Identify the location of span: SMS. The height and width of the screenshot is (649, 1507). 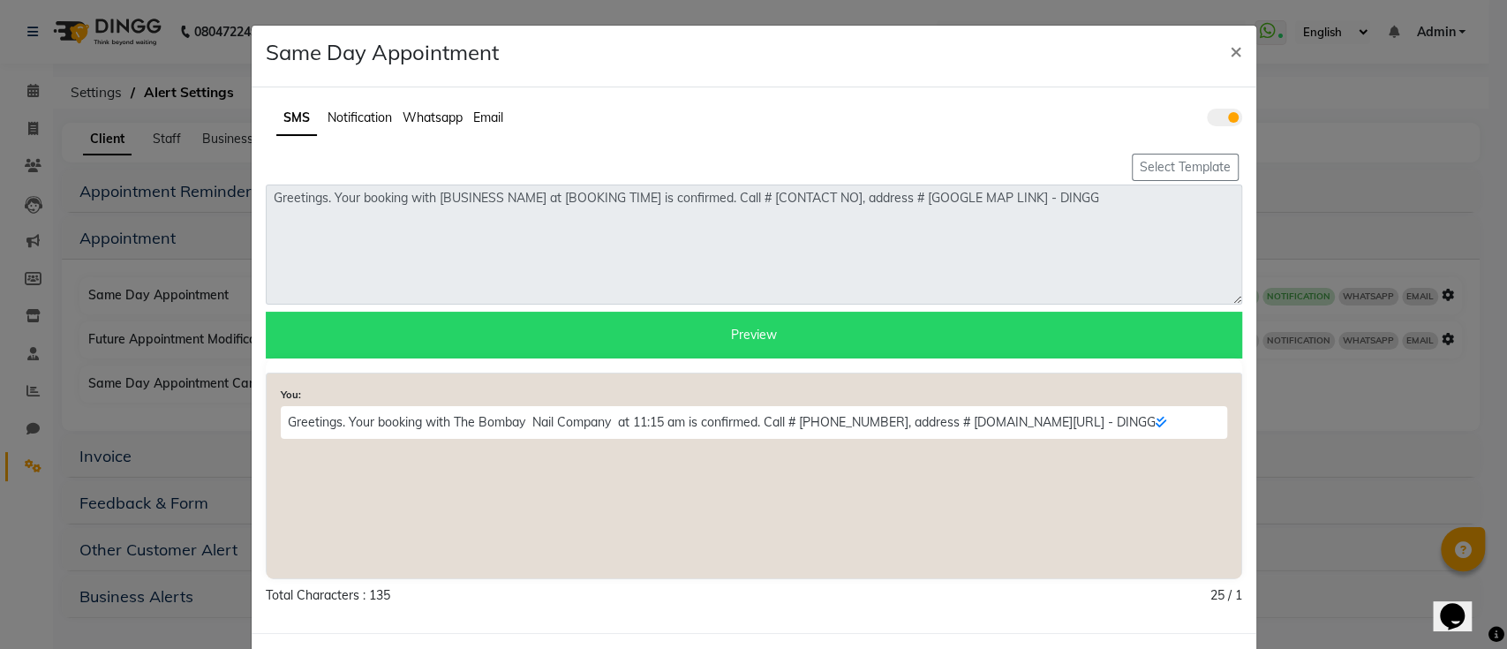
(297, 117).